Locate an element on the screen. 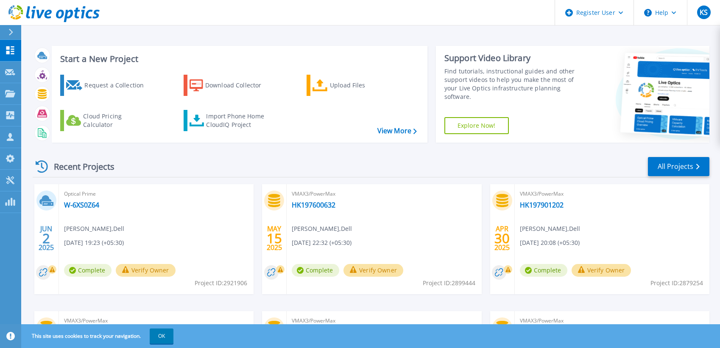  span: This site uses cookies to track your navigation. is located at coordinates (98, 336).